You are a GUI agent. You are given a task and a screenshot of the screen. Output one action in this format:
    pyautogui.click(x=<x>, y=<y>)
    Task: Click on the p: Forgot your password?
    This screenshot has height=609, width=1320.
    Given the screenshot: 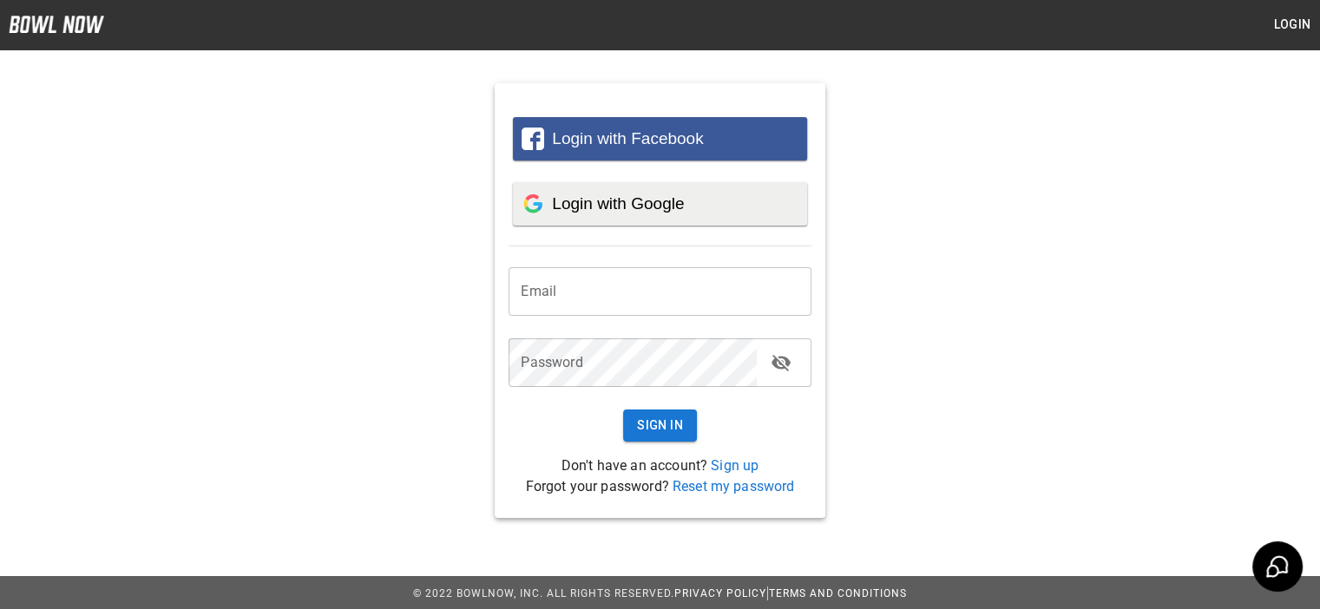 What is the action you would take?
    pyautogui.click(x=660, y=487)
    